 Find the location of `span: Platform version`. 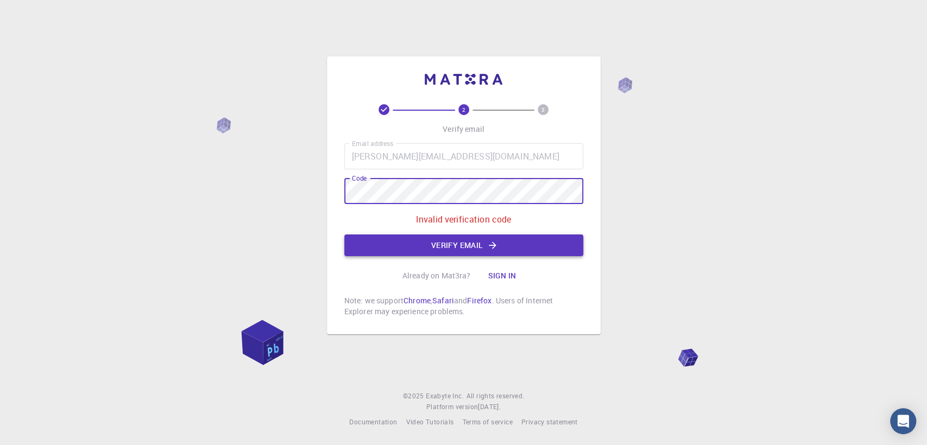

span: Platform version is located at coordinates (452, 407).